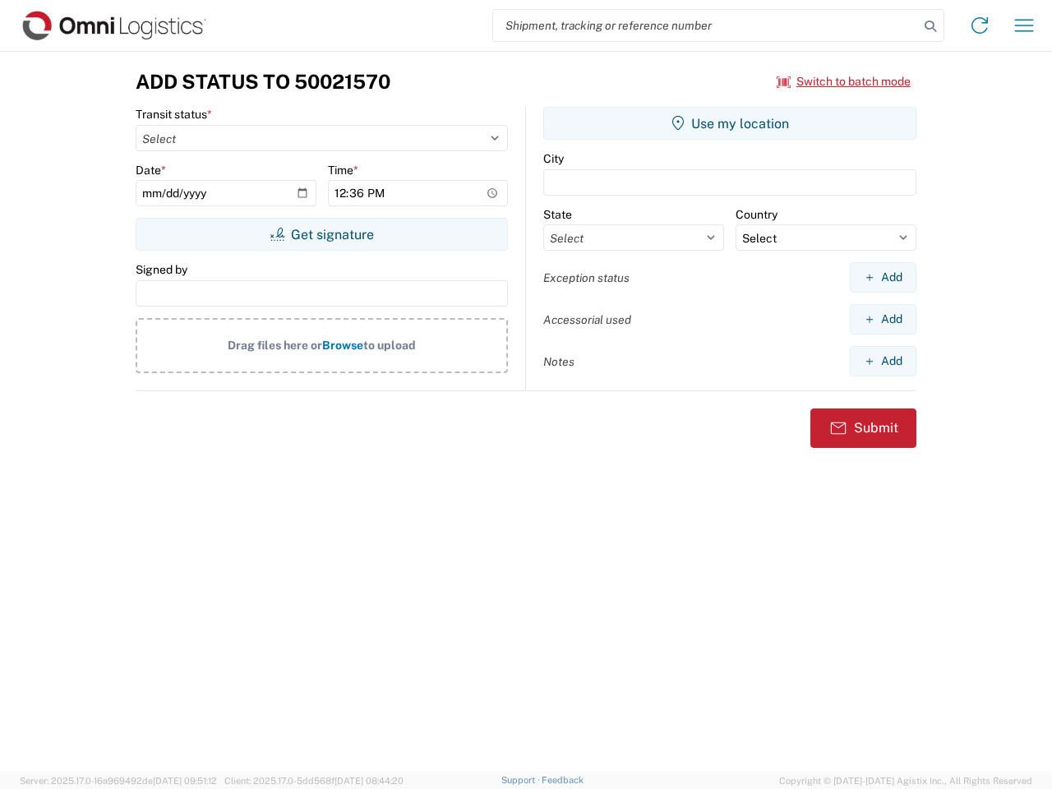 This screenshot has width=1052, height=789. What do you see at coordinates (756, 215) in the screenshot?
I see `label: Country` at bounding box center [756, 215].